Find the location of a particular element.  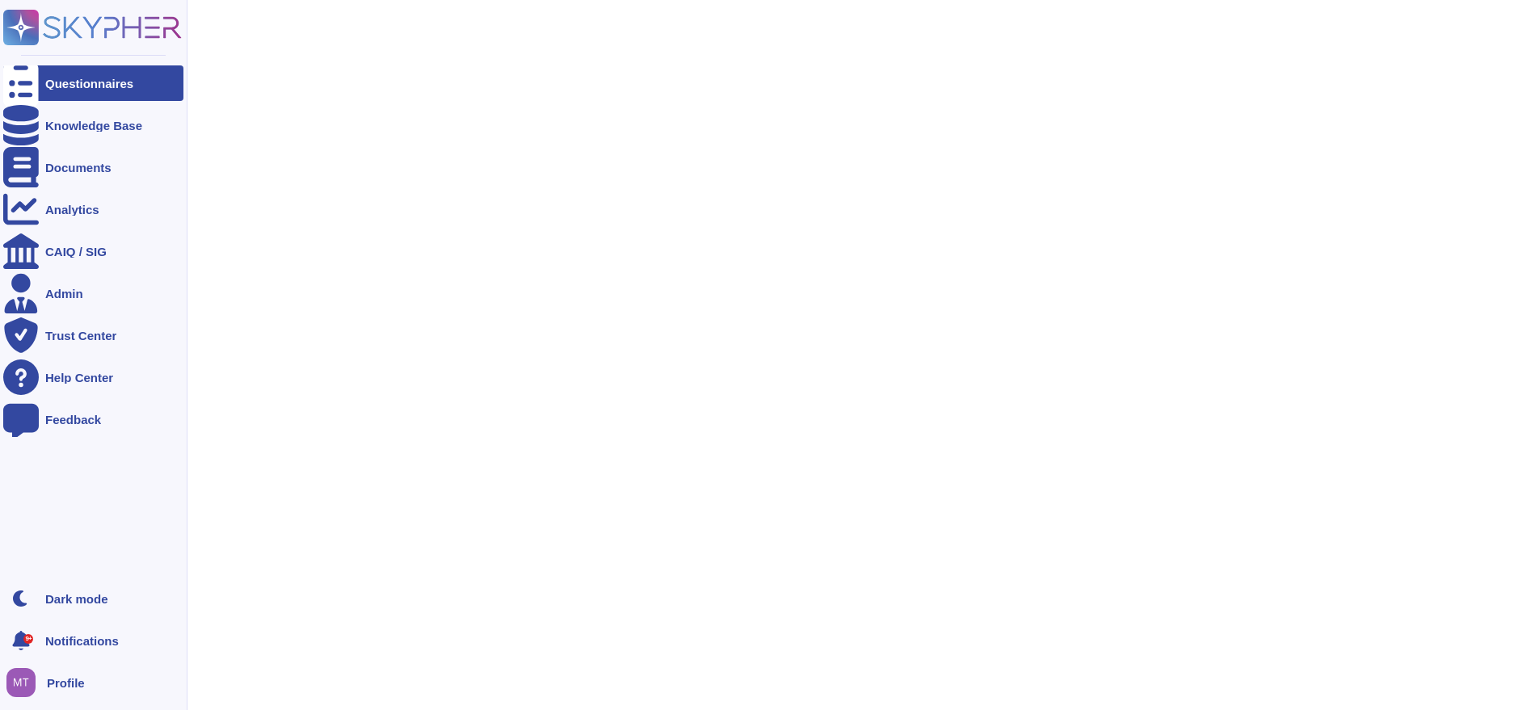

span: Notifications is located at coordinates (82, 641).